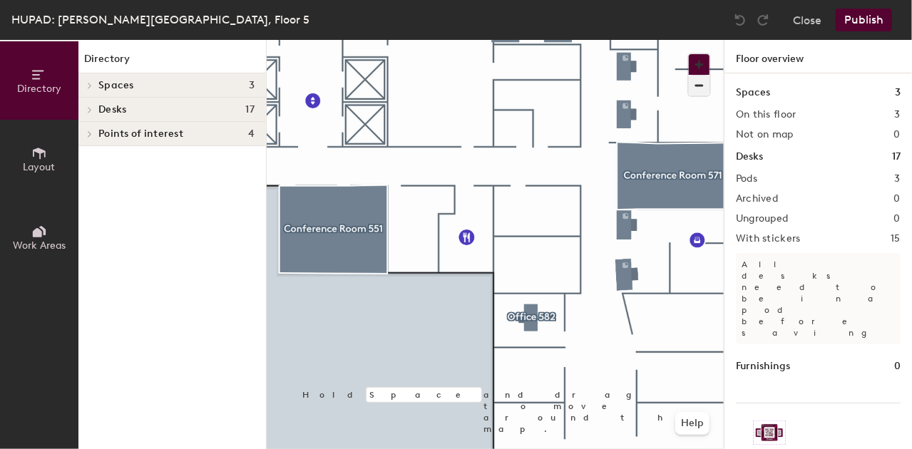 This screenshot has width=912, height=449. What do you see at coordinates (895, 239) in the screenshot?
I see `h2: 15` at bounding box center [895, 239].